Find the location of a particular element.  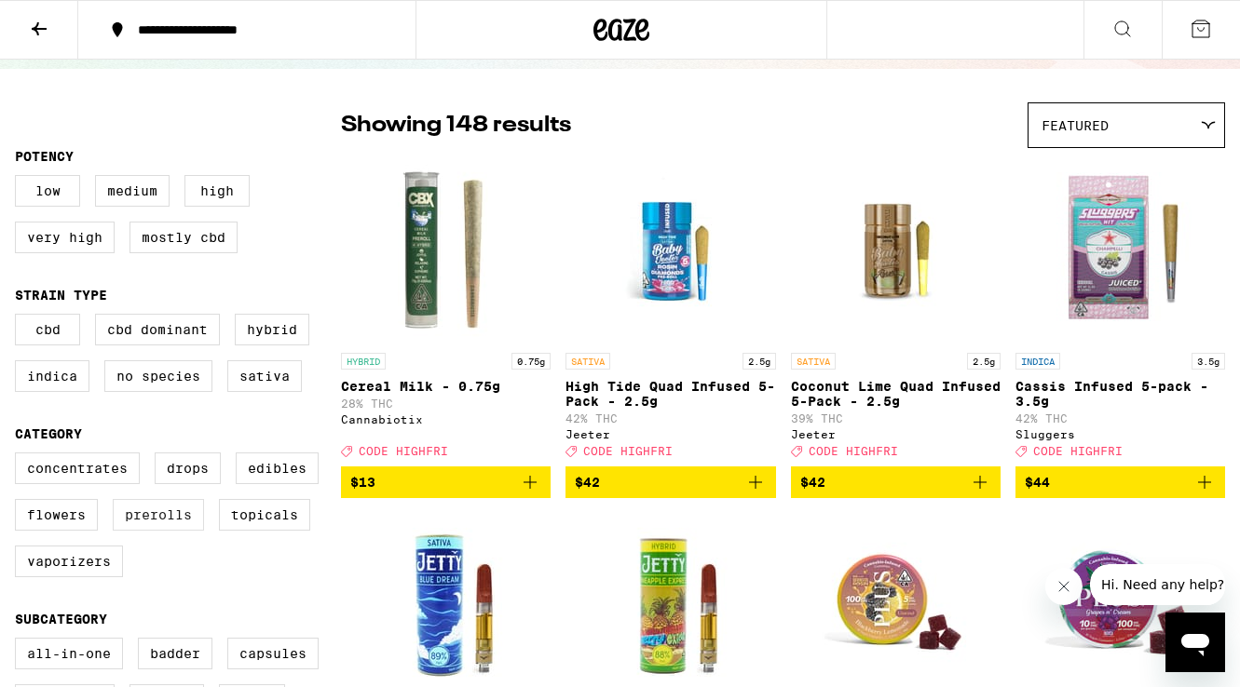

label: Badder is located at coordinates (175, 654).